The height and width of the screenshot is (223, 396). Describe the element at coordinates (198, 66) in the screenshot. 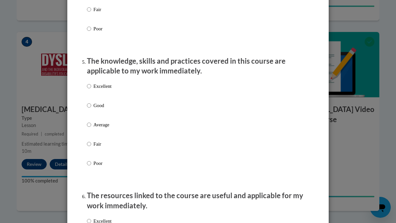

I see `p: The knowledge, skills and practices covered in this course are applicable to my work immediately.` at that location.